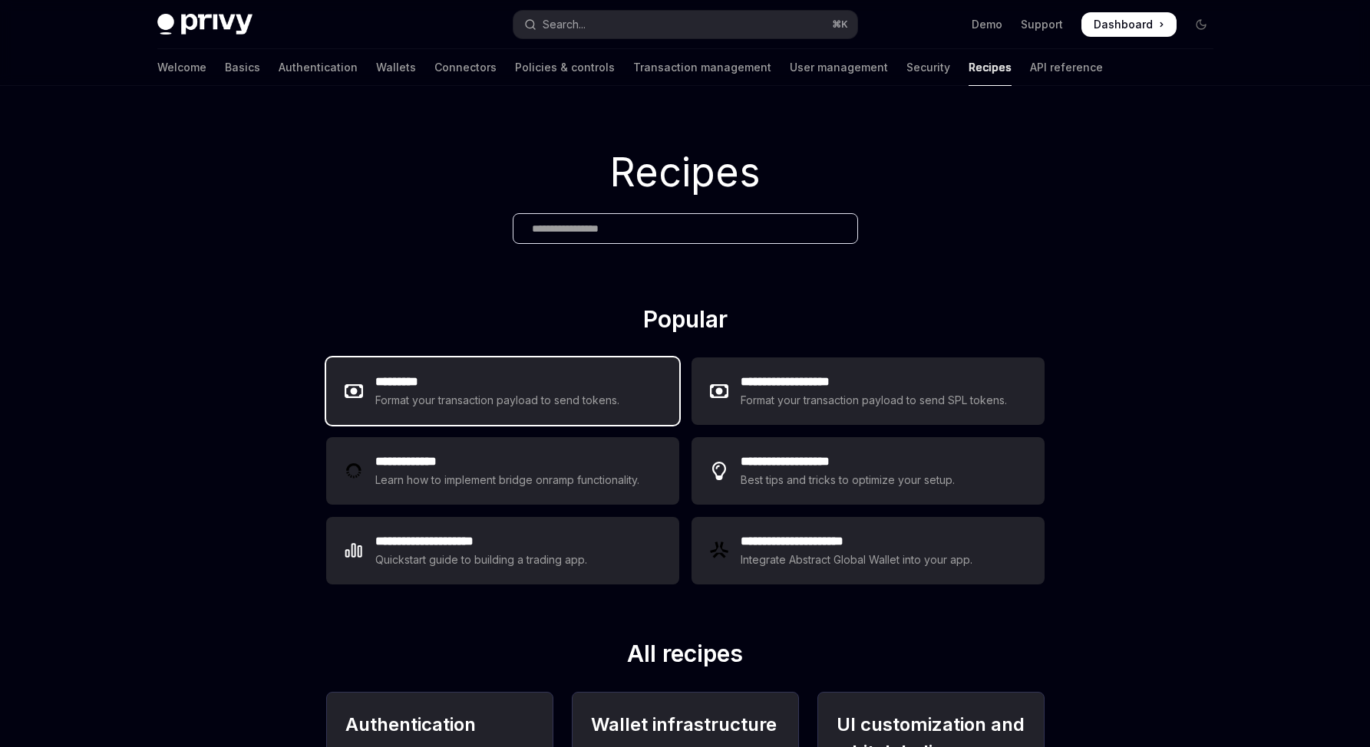 The height and width of the screenshot is (747, 1370). Describe the element at coordinates (1201, 25) in the screenshot. I see `button: Toggle dark mode` at that location.